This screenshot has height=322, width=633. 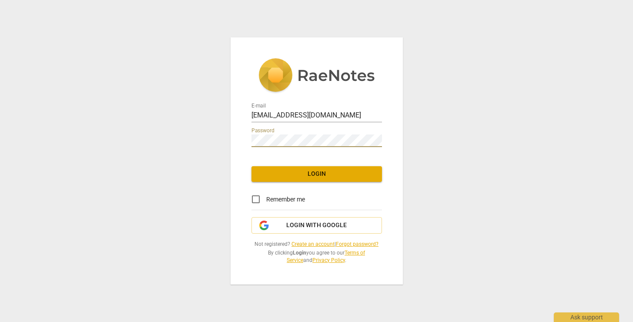 What do you see at coordinates (317, 225) in the screenshot?
I see `button: Login with Google` at bounding box center [317, 225].